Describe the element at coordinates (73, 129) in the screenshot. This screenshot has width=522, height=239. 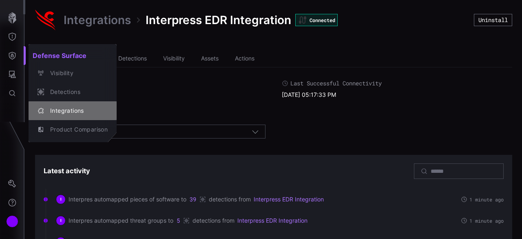
I see `button: Product Comparison` at that location.